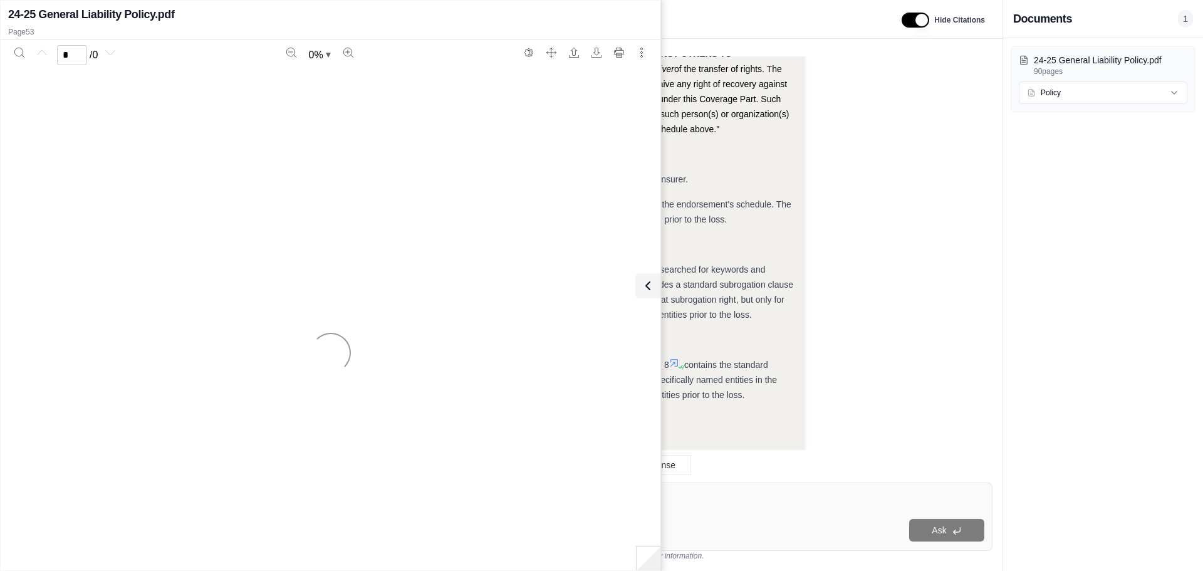 The width and height of the screenshot is (1203, 571). I want to click on button: Ask, so click(947, 530).